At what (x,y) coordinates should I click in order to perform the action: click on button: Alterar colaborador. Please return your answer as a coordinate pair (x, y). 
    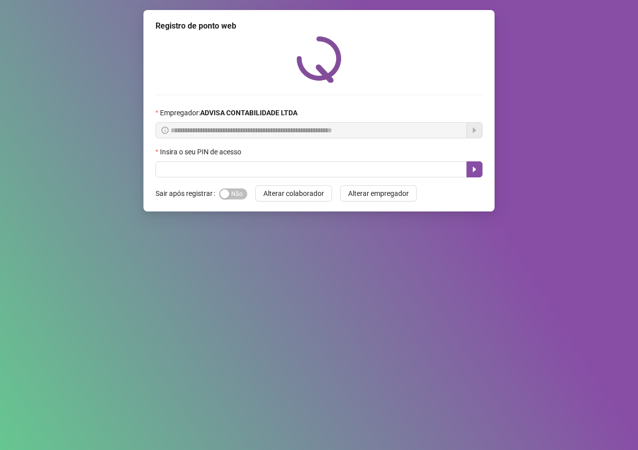
    Looking at the image, I should click on (293, 193).